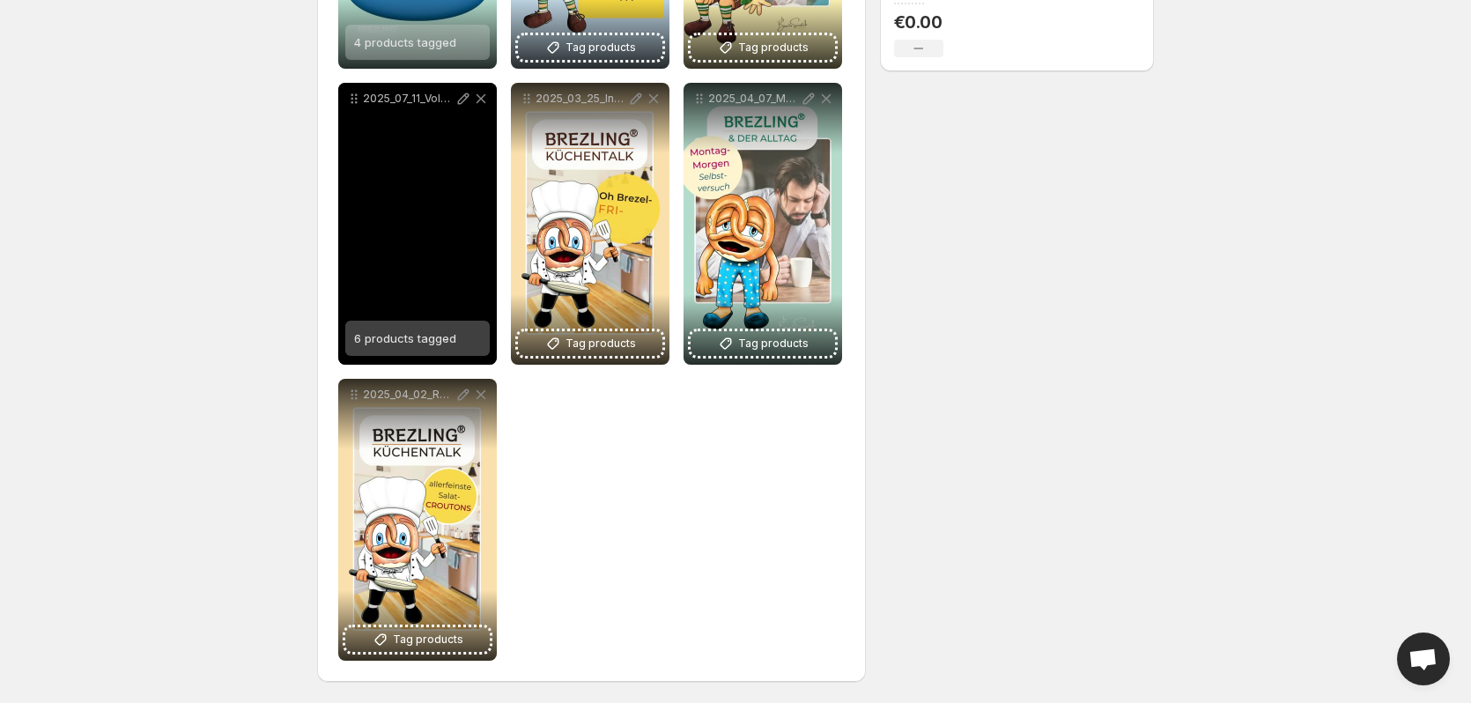  What do you see at coordinates (405, 338) in the screenshot?
I see `span: 6 products tagged` at bounding box center [405, 338].